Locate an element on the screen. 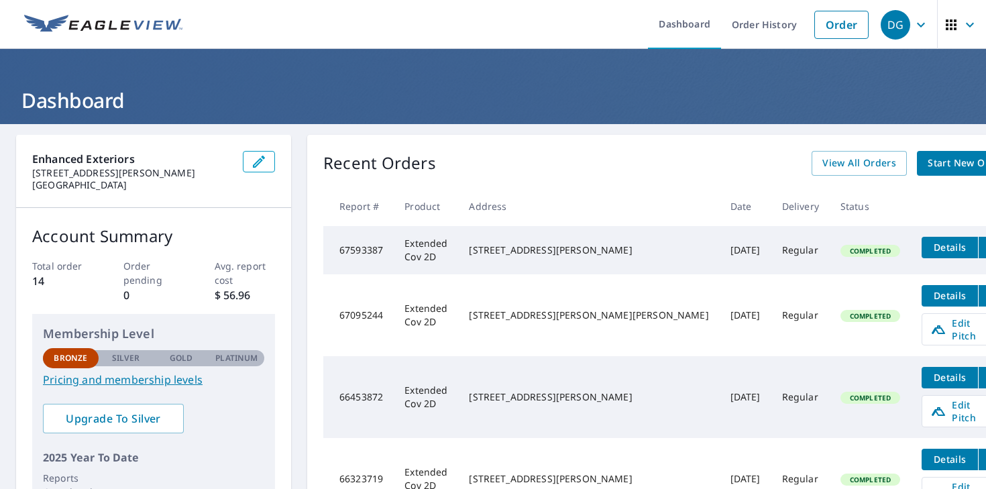 This screenshot has width=986, height=489. span: View All Orders is located at coordinates (859, 163).